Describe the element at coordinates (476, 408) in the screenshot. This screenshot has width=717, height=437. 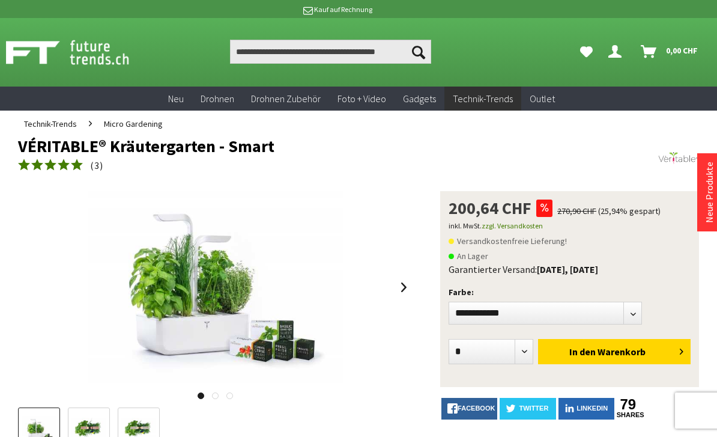
I see `span: facebook` at that location.